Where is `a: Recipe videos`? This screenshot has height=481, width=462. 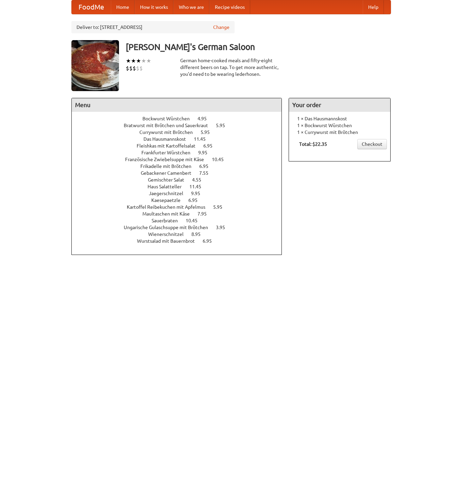 a: Recipe videos is located at coordinates (230, 7).